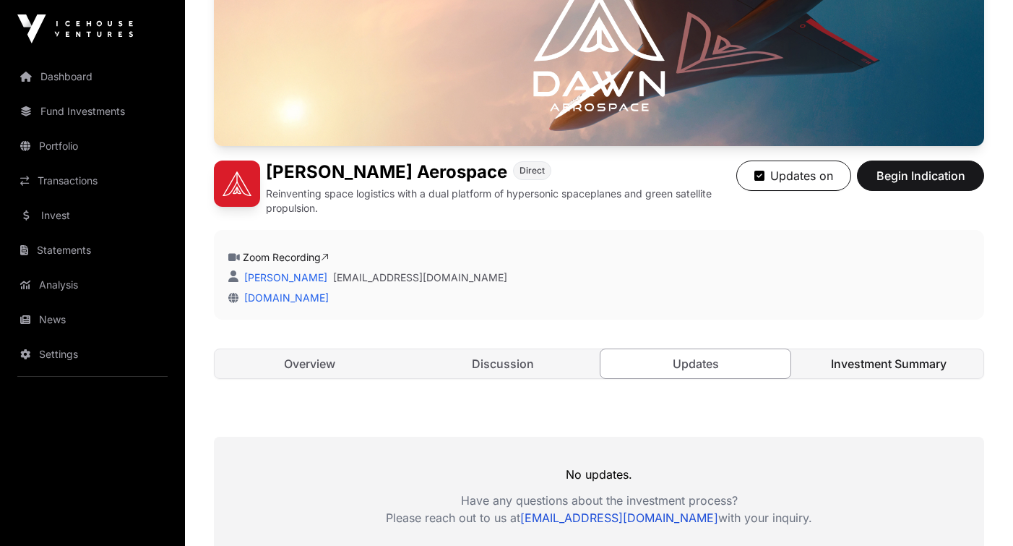  What do you see at coordinates (794, 176) in the screenshot?
I see `button: Updates on` at bounding box center [794, 176].